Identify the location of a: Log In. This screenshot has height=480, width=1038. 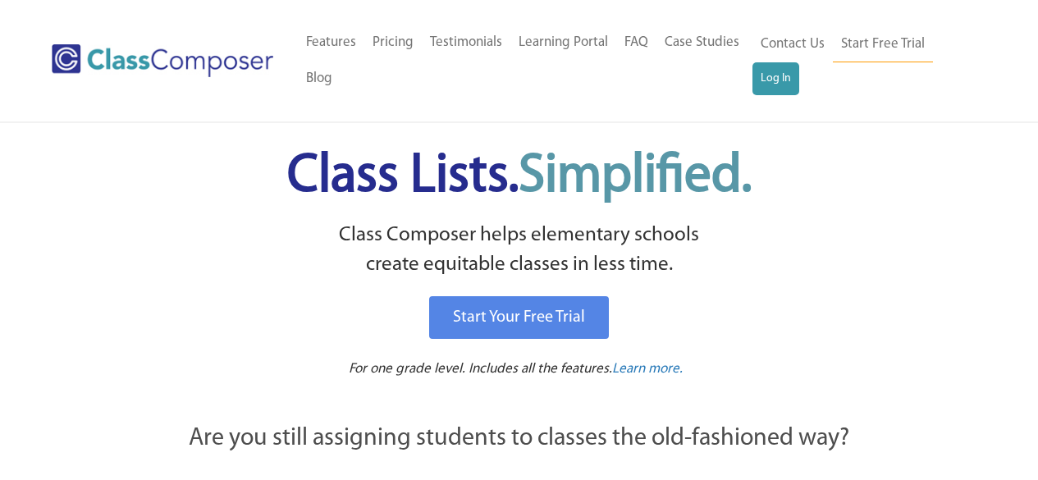
(775, 79).